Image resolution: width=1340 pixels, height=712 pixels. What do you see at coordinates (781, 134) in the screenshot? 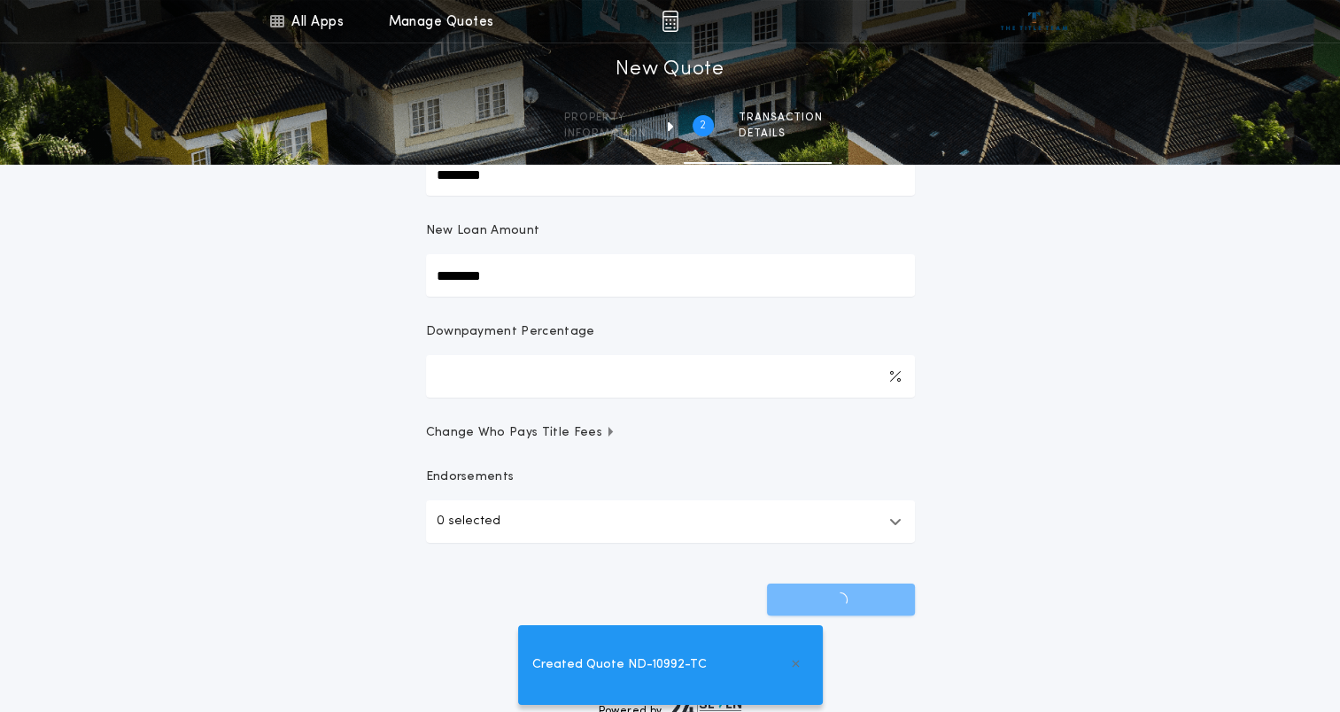
I see `span: details` at bounding box center [781, 134].